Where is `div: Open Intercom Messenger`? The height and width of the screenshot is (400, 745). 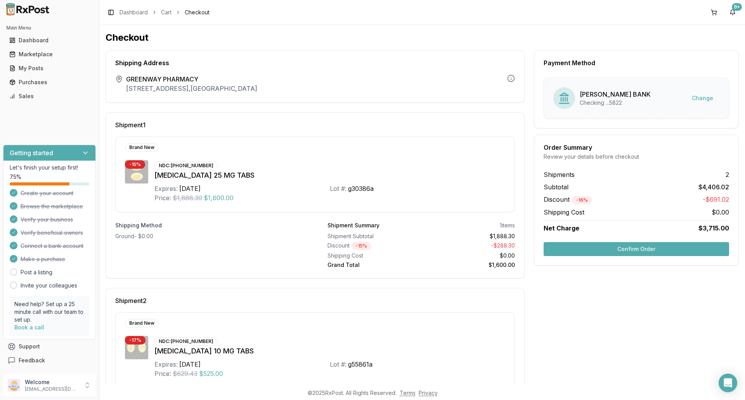
div: Open Intercom Messenger is located at coordinates (728, 383).